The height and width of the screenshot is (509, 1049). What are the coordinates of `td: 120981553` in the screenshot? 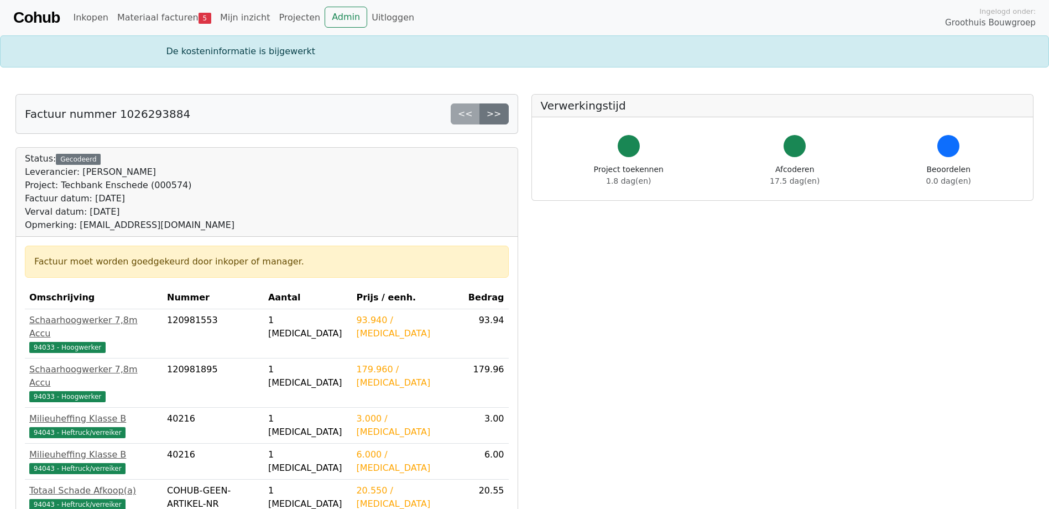 It's located at (213, 334).